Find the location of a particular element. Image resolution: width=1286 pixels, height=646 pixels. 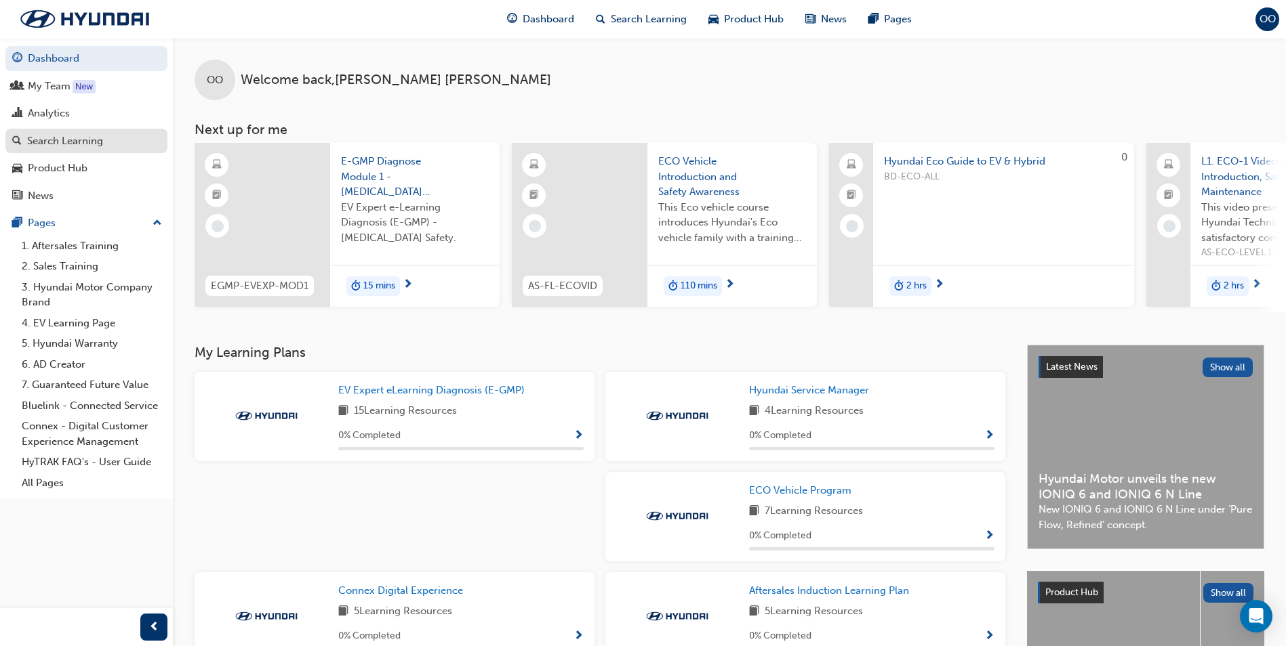

button: Pages is located at coordinates (86, 223).